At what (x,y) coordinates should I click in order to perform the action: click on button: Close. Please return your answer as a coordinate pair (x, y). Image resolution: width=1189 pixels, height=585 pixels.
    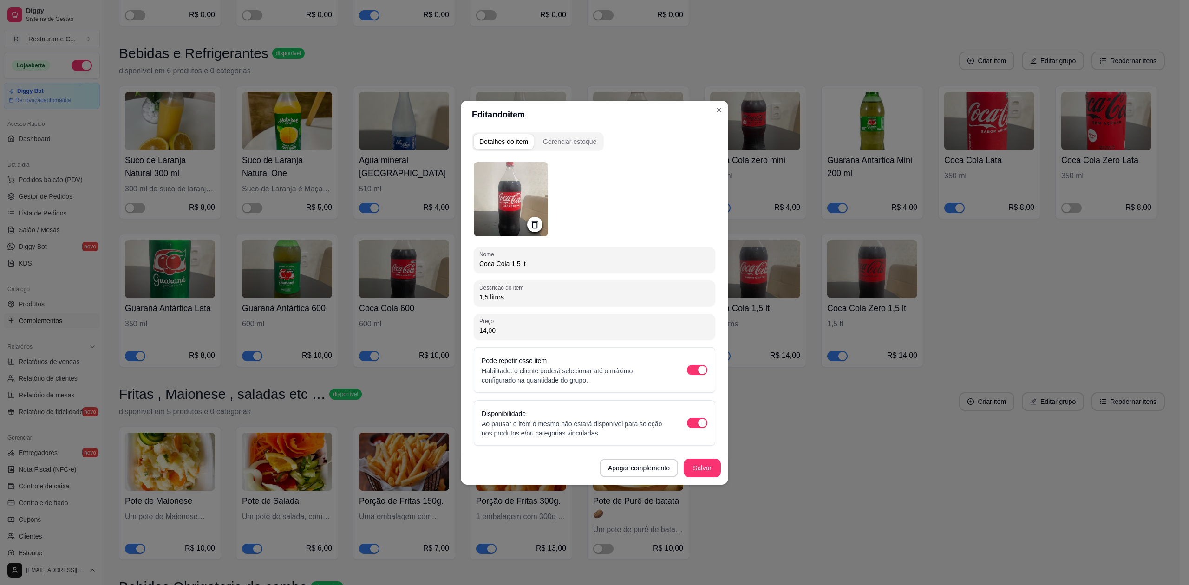
    Looking at the image, I should click on (719, 110).